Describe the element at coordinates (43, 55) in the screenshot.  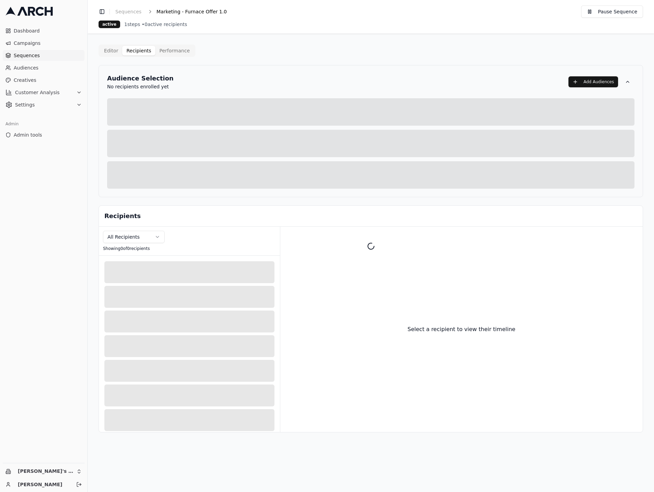
I see `a: Sequences` at that location.